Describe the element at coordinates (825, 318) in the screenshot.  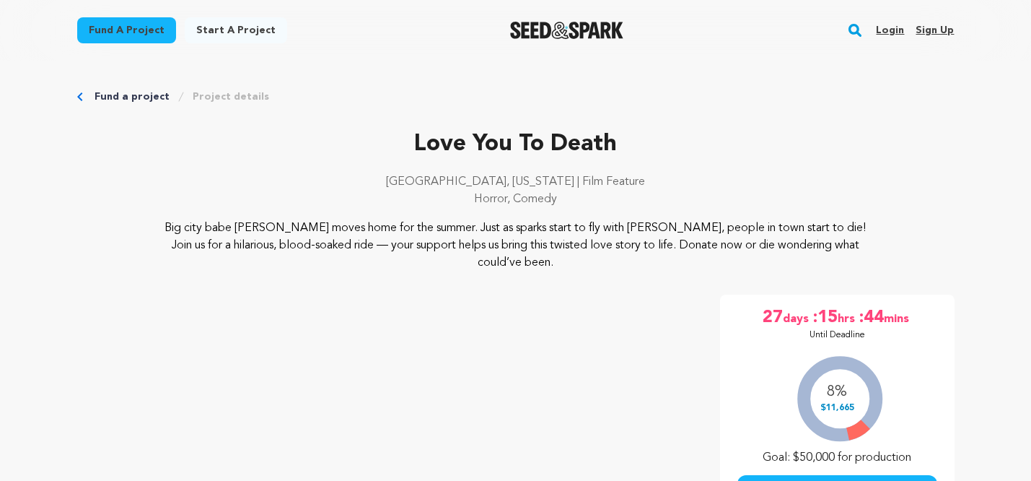
I see `span: :15` at that location.